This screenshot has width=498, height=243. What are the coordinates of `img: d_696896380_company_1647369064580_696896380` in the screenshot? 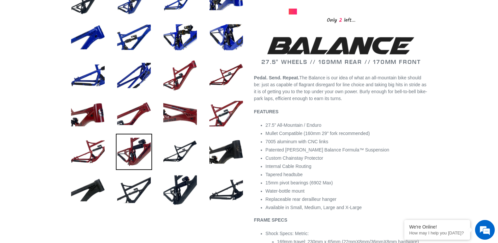 It's located at (29, 41).